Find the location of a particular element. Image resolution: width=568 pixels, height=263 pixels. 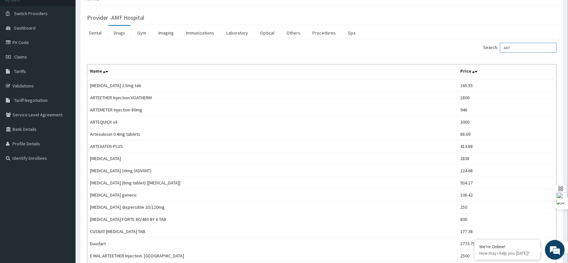

th: Name is located at coordinates (272, 72).